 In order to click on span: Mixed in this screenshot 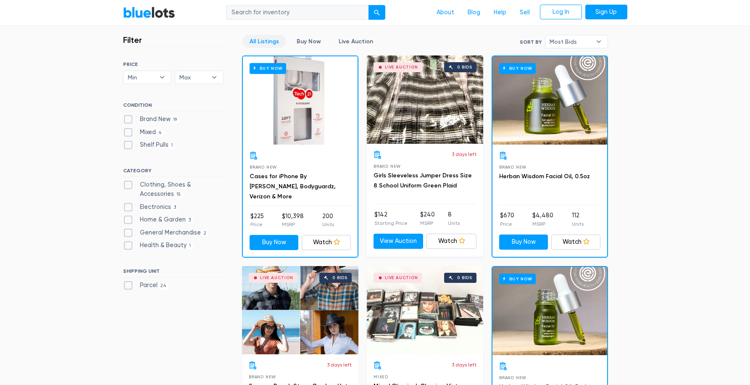, I will do `click(381, 377)`.